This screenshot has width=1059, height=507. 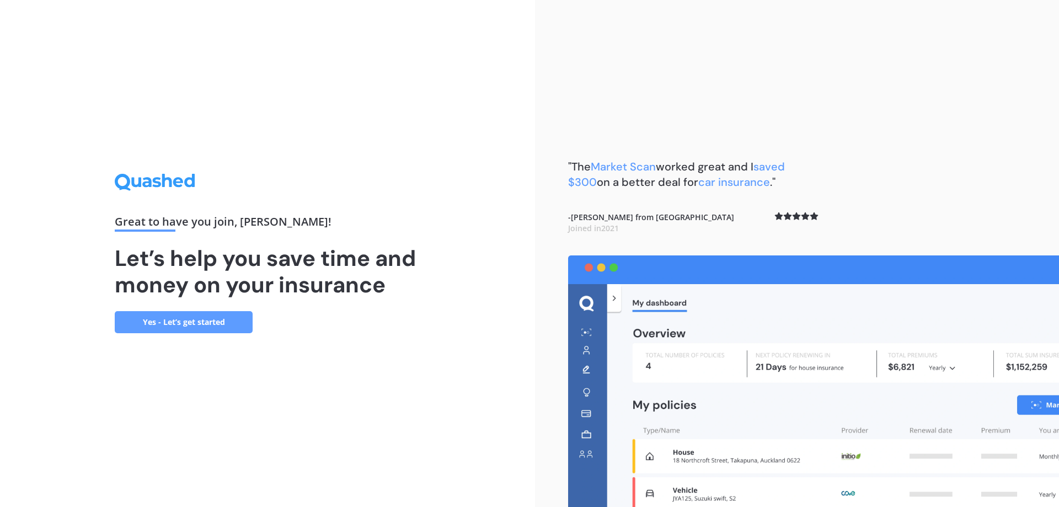 I want to click on span: Market Scan, so click(x=623, y=167).